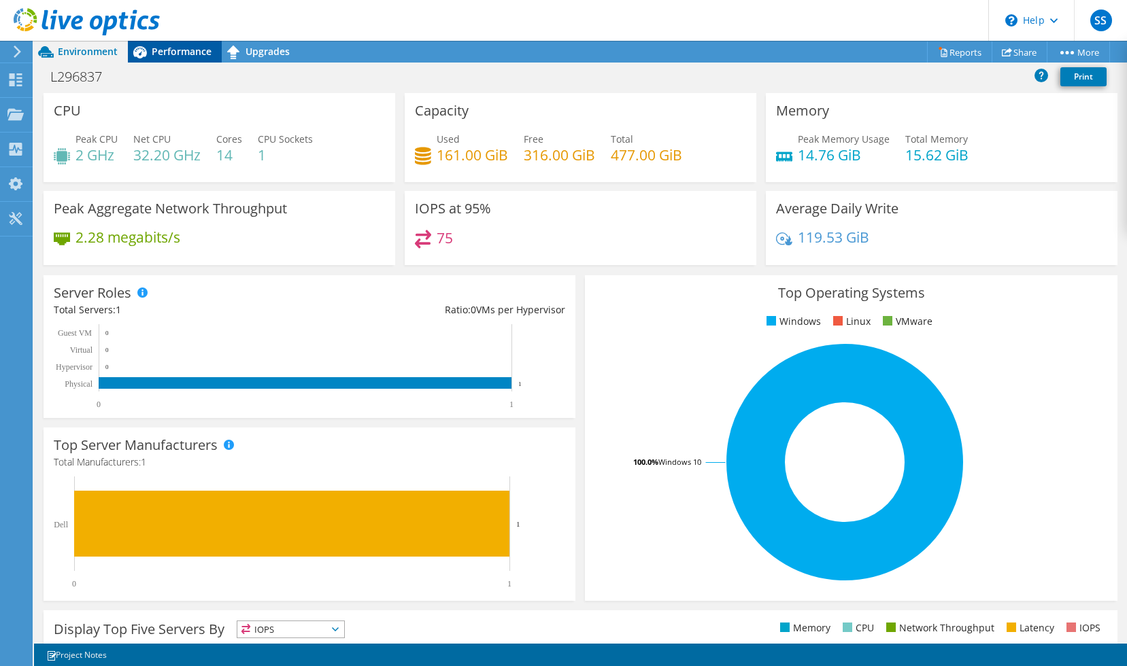 The image size is (1127, 666). I want to click on h3: Top Server Manufacturers, so click(135, 445).